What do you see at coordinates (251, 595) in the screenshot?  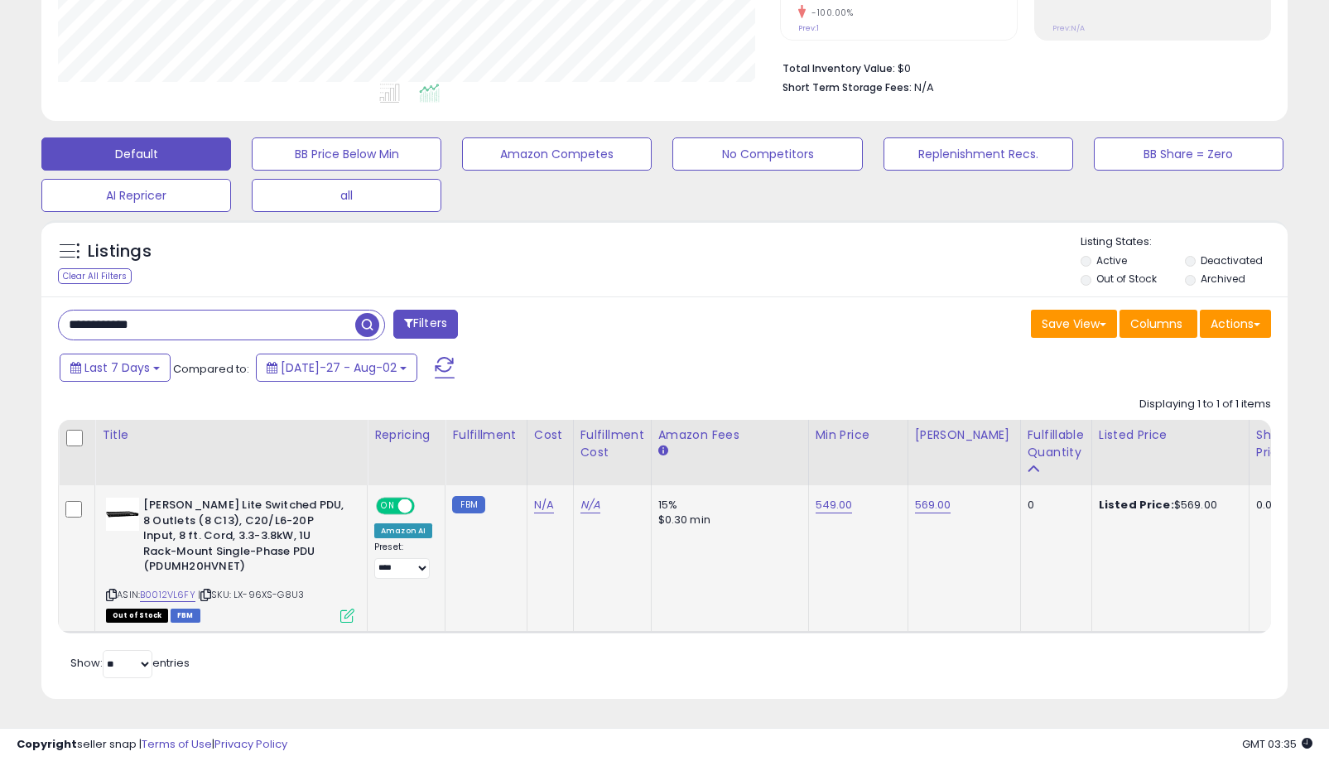 I see `span: | SKU: LX-96XS-G8U3` at bounding box center [251, 595].